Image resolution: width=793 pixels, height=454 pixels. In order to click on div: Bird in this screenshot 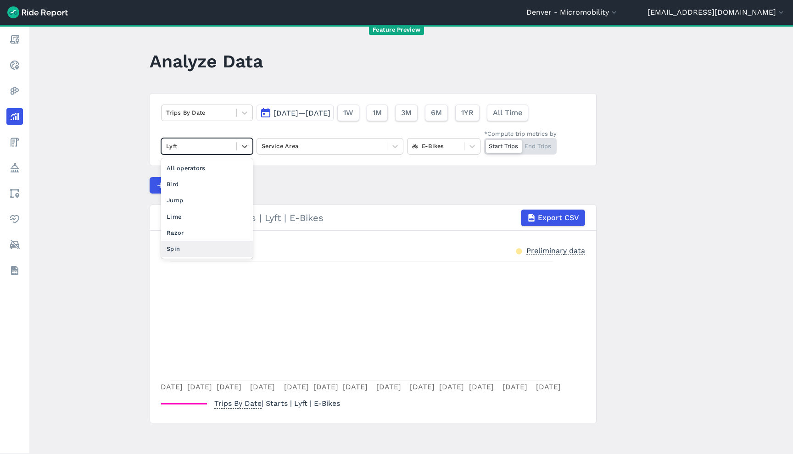, I will do `click(207, 184)`.